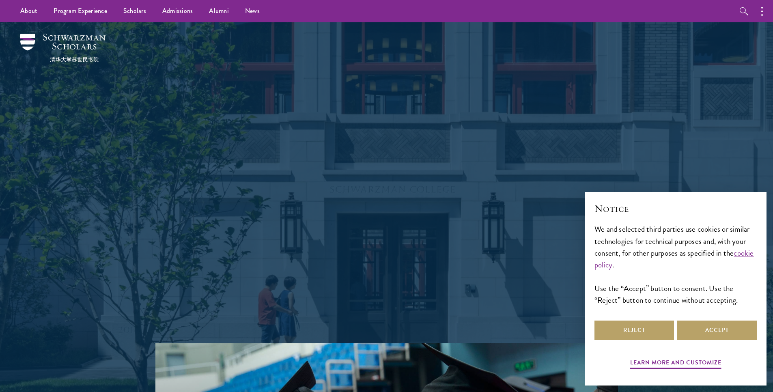 The image size is (773, 392). What do you see at coordinates (674, 259) in the screenshot?
I see `a: cookie policy` at bounding box center [674, 259].